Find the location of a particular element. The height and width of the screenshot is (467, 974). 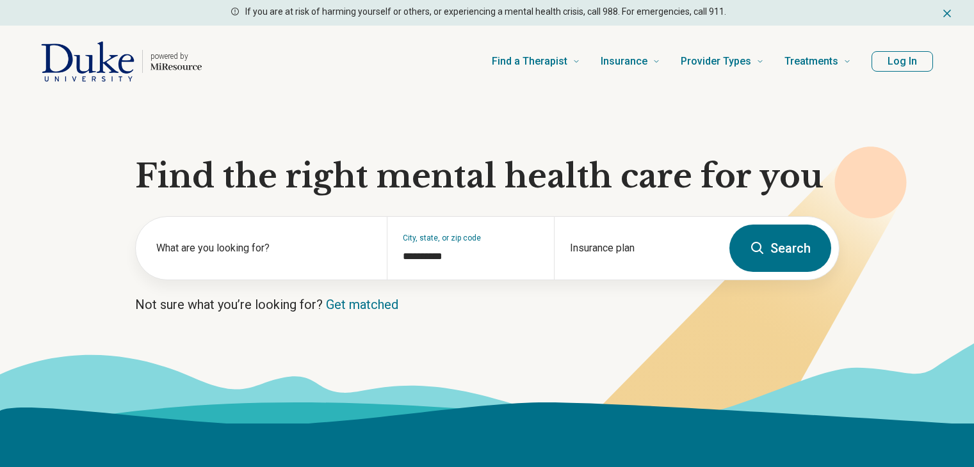

a: Insurance is located at coordinates (630, 61).